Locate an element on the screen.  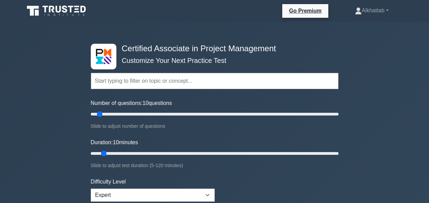
input: Start typing to filter on topic or concept... is located at coordinates (215, 81).